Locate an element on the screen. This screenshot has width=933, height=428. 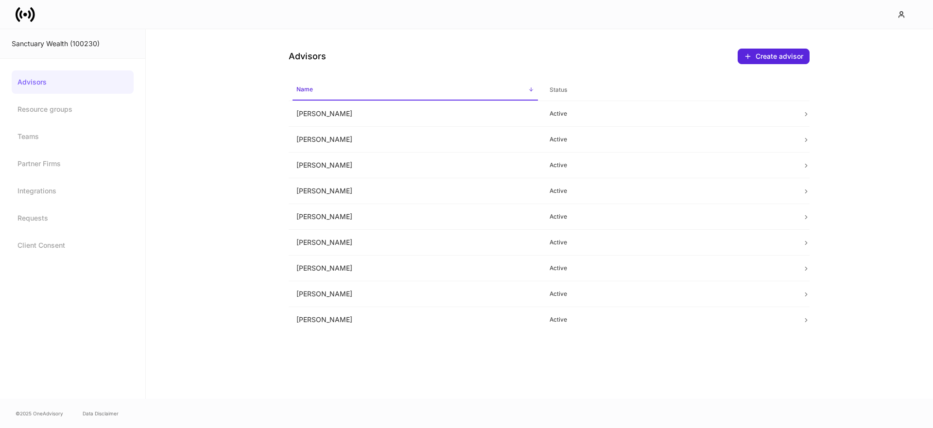
a: Teams is located at coordinates (72, 137).